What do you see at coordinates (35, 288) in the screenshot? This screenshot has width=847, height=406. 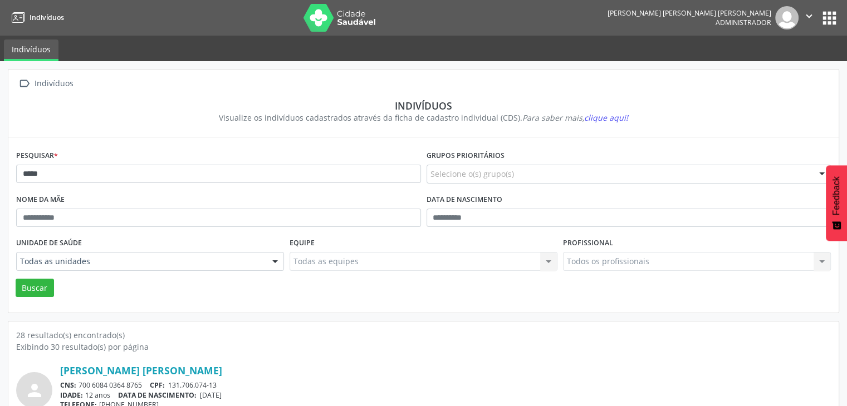 I see `button: Buscar` at bounding box center [35, 288].